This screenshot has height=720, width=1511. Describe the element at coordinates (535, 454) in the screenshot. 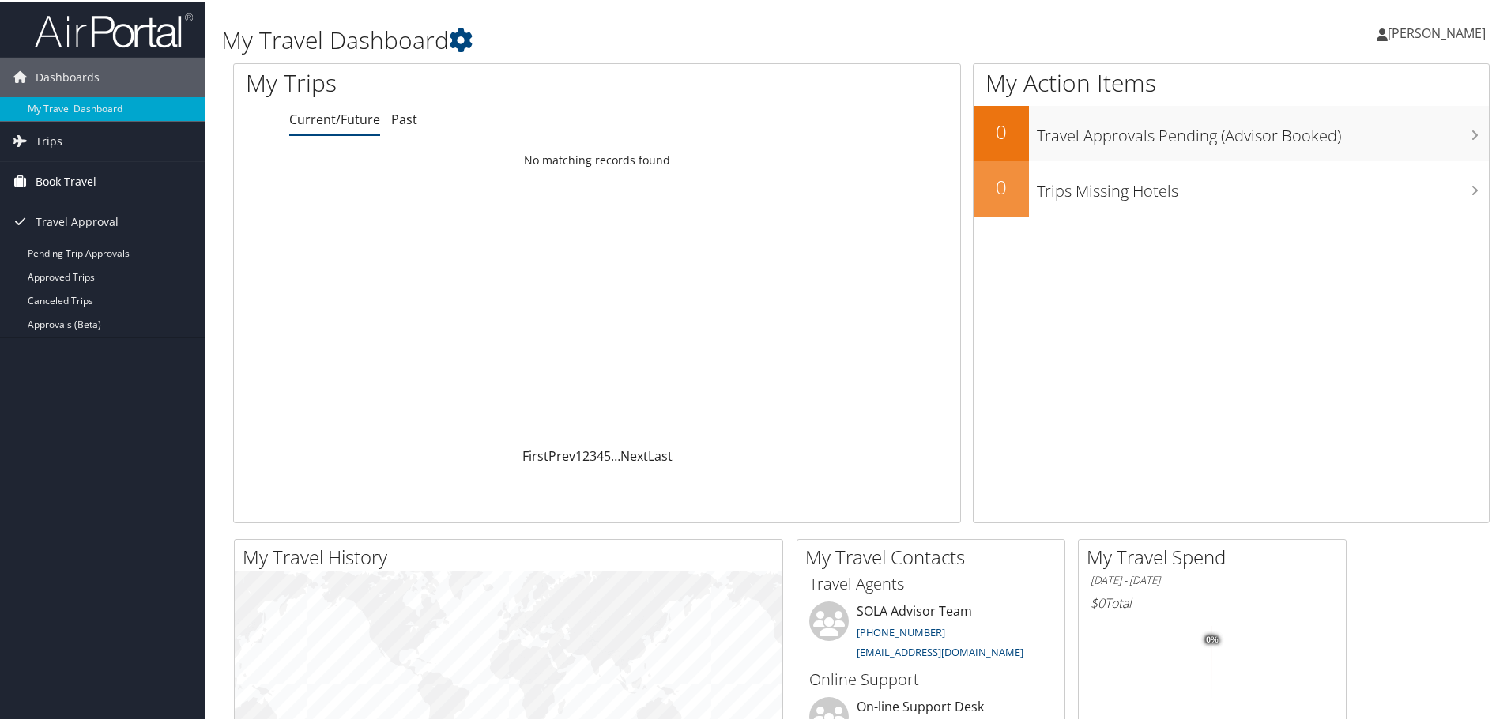

I see `a: First` at that location.